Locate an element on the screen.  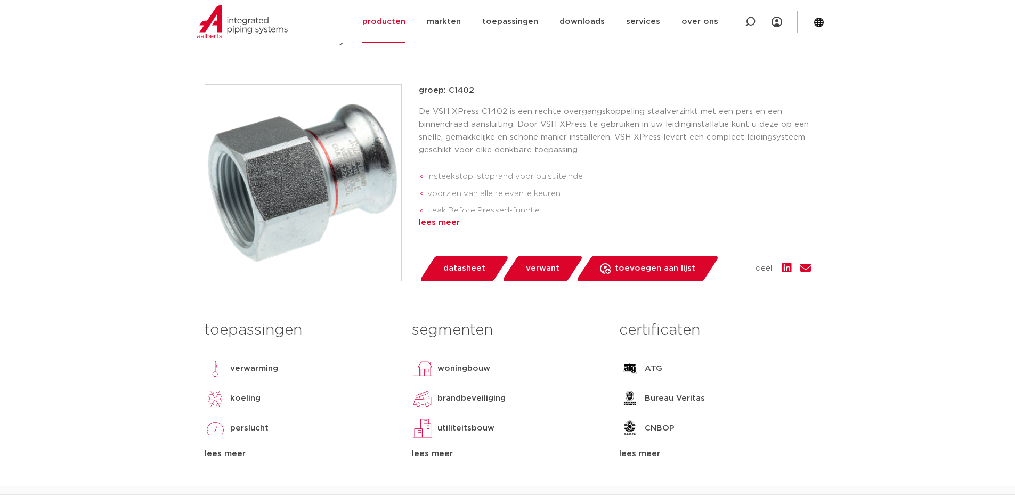
img: brandbeveiliging is located at coordinates (423, 399).